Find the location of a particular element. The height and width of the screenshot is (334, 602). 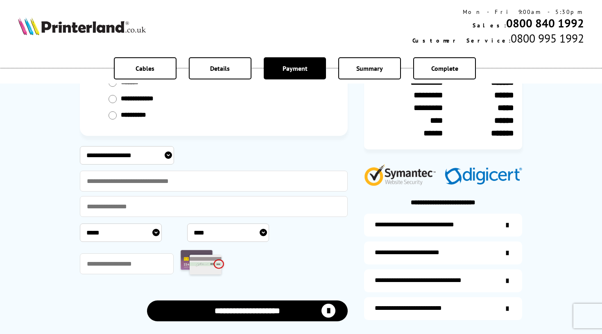

div: Mon - Fri 9:00am - 5:30pm is located at coordinates (498, 12).